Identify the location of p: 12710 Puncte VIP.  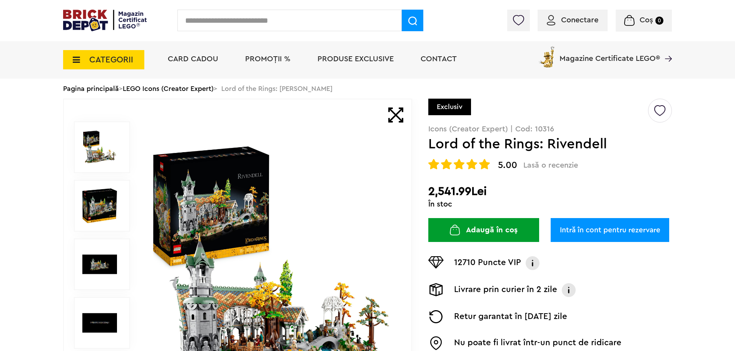
(488, 263).